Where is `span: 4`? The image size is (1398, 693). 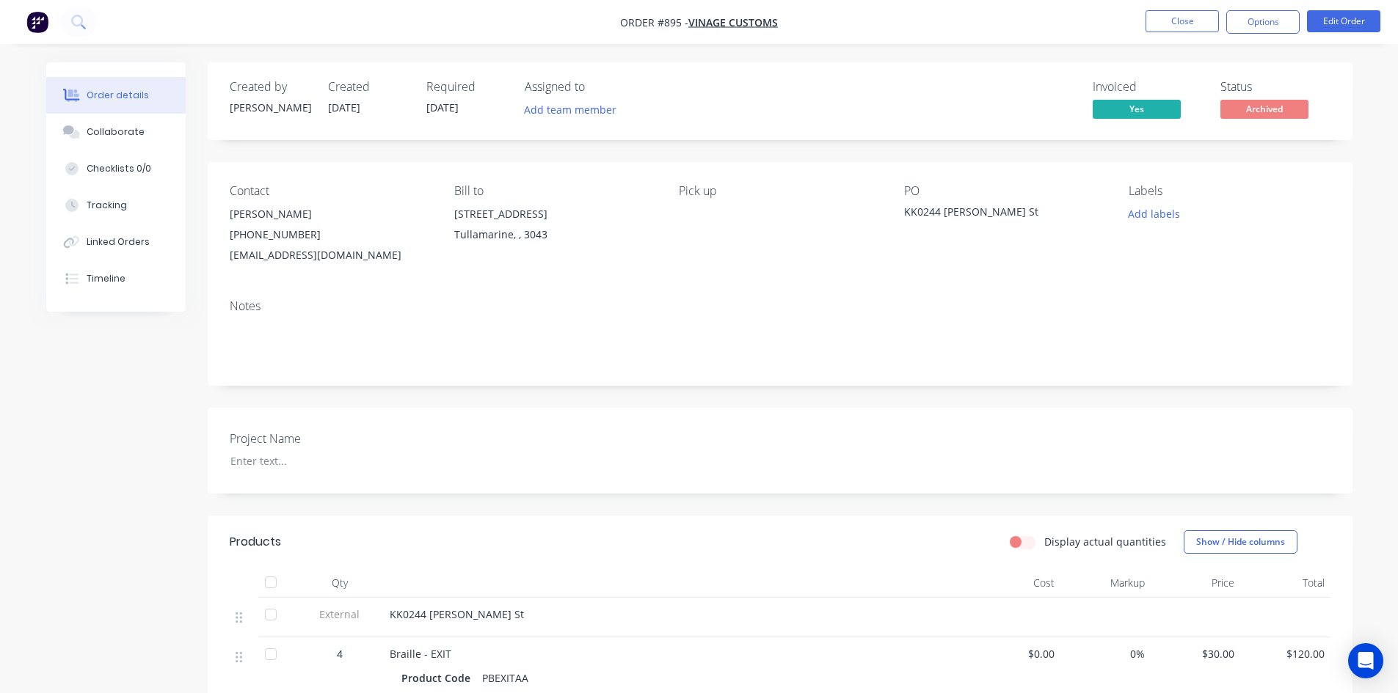 span: 4 is located at coordinates (340, 654).